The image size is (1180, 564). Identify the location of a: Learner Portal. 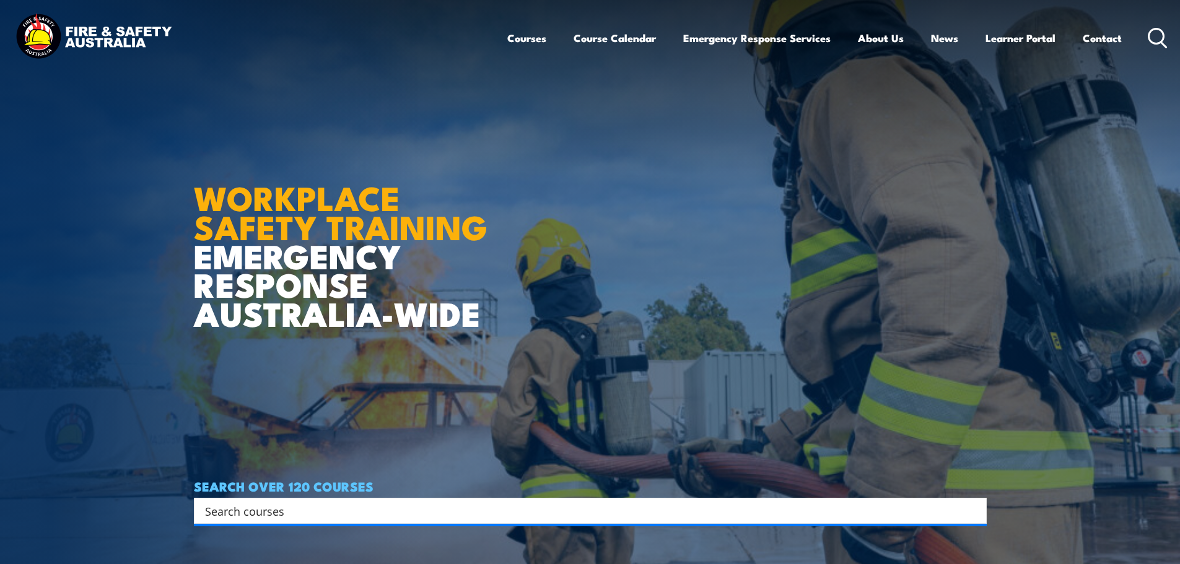
(1020, 38).